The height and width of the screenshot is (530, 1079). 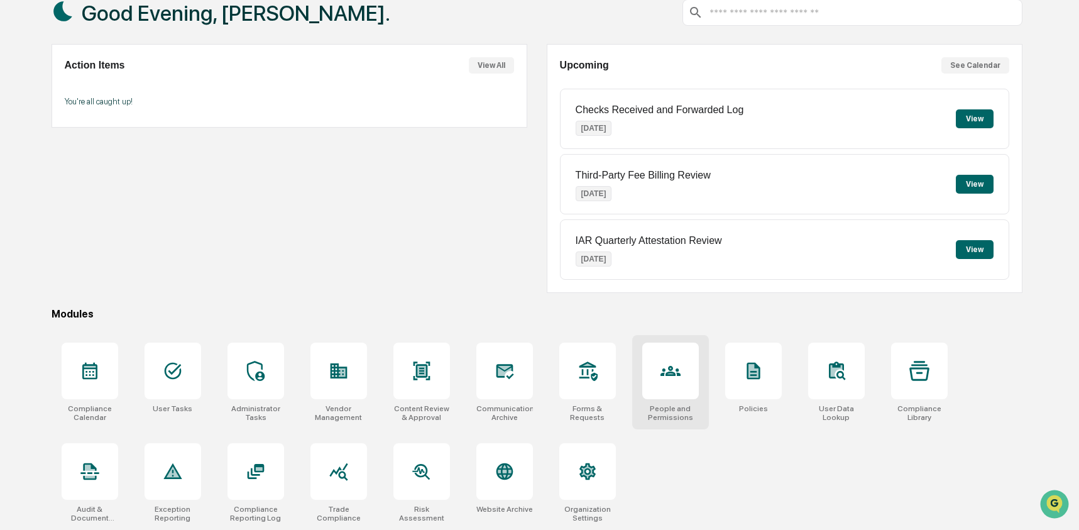 I want to click on a: See Calendar, so click(x=975, y=65).